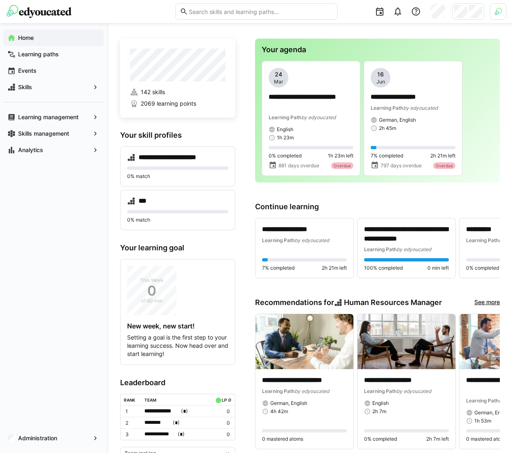 The height and width of the screenshot is (453, 513). Describe the element at coordinates (377, 207) in the screenshot. I see `h3: Continue learning` at that location.